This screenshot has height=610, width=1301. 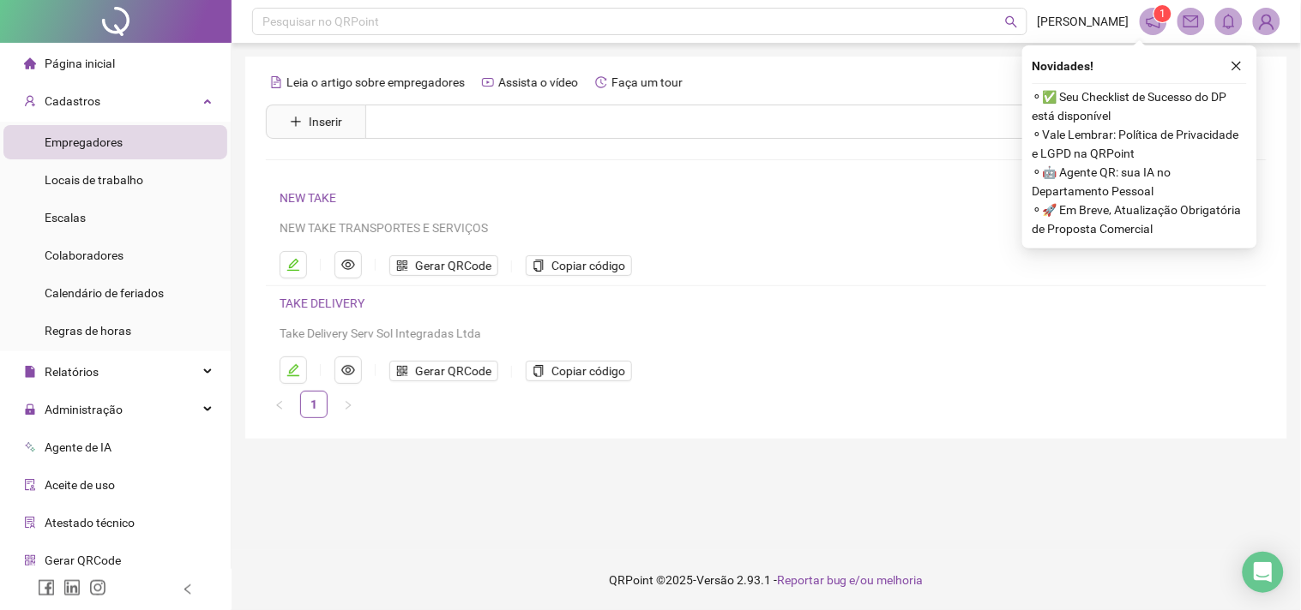 What do you see at coordinates (279, 405) in the screenshot?
I see `li: Página anterior` at bounding box center [279, 405].